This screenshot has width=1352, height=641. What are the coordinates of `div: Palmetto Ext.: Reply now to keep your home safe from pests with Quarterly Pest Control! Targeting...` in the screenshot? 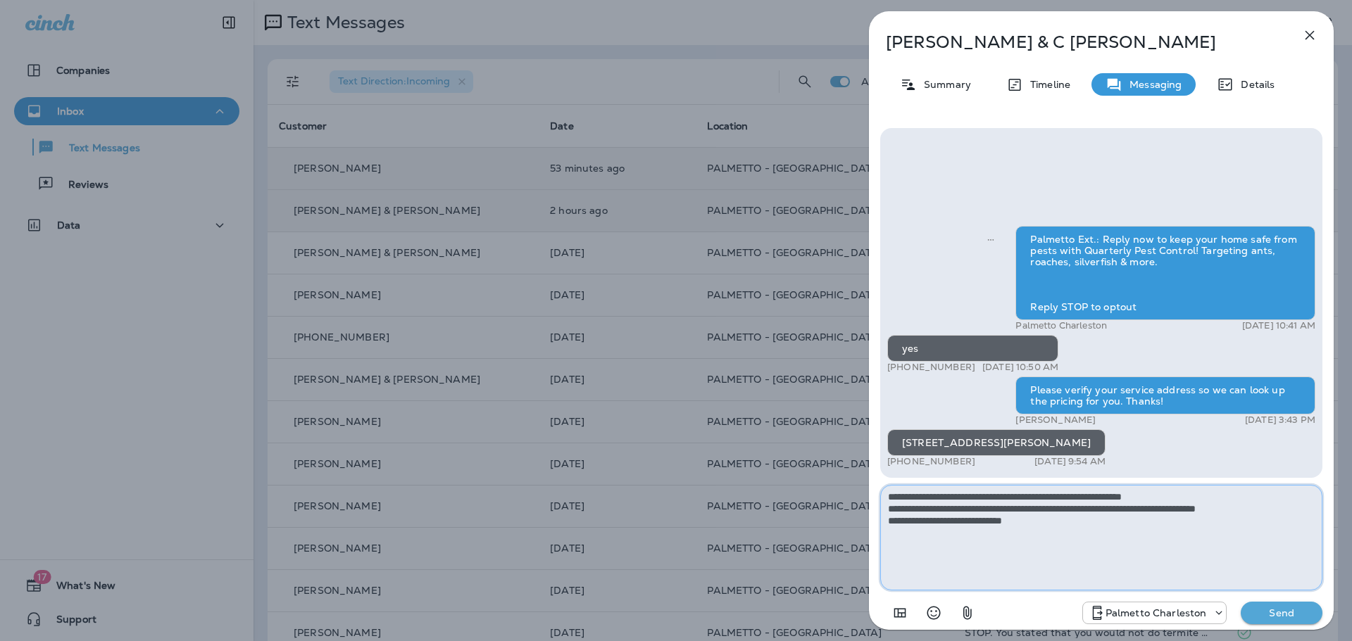 It's located at (1165, 273).